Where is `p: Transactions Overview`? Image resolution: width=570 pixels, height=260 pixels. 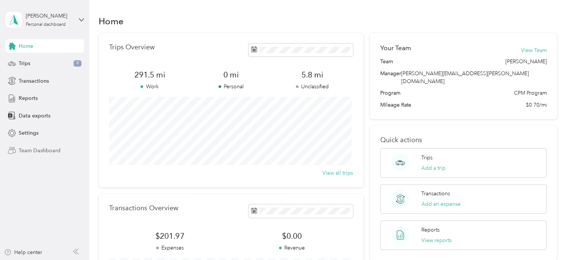 p: Transactions Overview is located at coordinates (143, 208).